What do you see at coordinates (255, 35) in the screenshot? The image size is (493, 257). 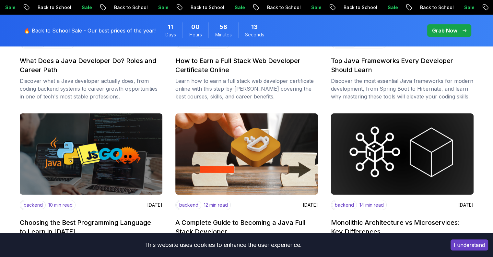 I see `span: Seconds` at bounding box center [255, 35].